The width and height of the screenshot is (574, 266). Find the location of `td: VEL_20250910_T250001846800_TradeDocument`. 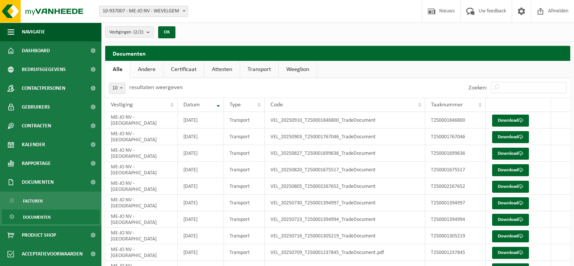

td: VEL_20250910_T250001846800_TradeDocument is located at coordinates (345, 120).